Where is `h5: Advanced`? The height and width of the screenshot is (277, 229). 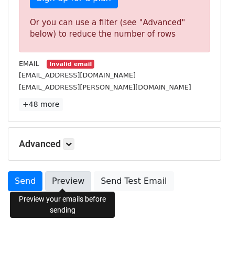 h5: Advanced is located at coordinates (114, 144).